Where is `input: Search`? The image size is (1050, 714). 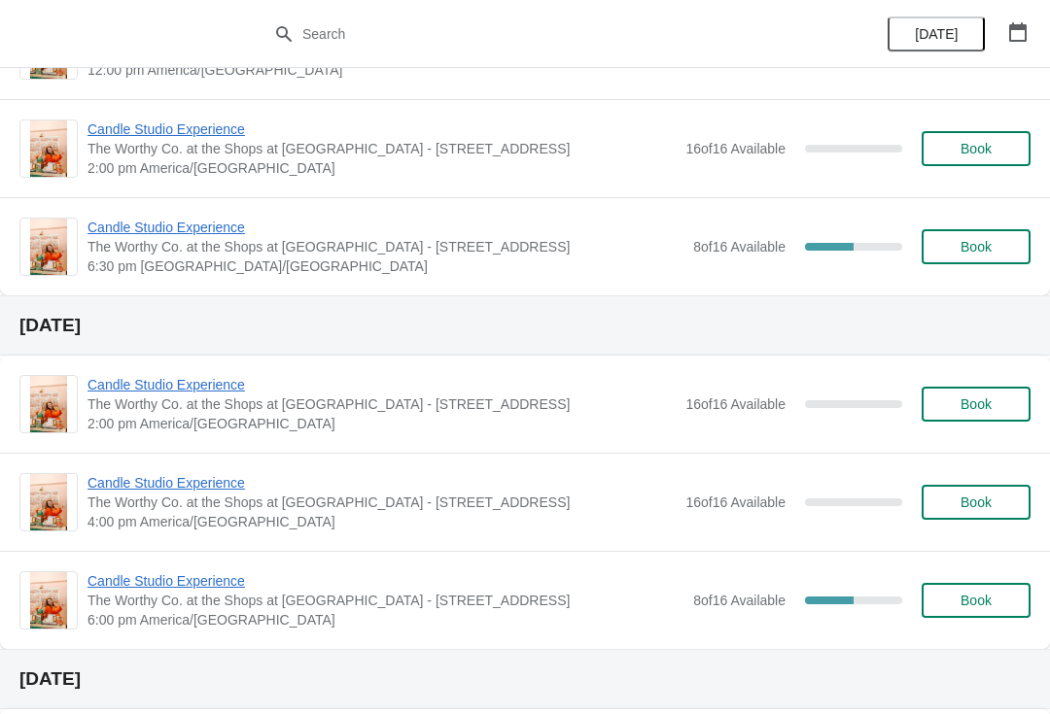 input: Search is located at coordinates (544, 34).